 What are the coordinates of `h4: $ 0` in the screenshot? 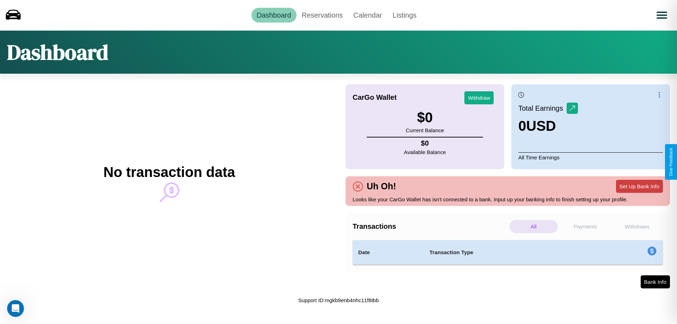 It's located at (425, 143).